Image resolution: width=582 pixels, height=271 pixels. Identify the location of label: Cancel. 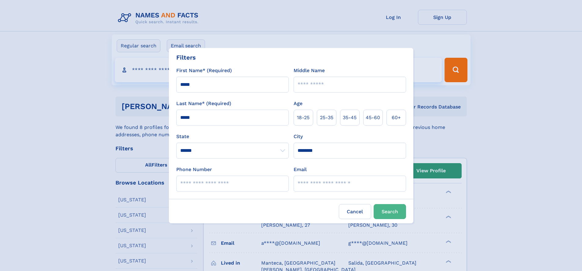
(355, 211).